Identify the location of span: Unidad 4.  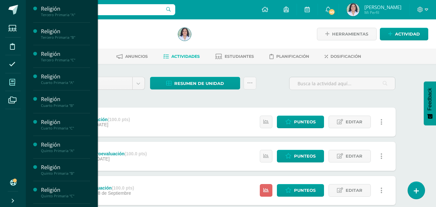
(100, 83).